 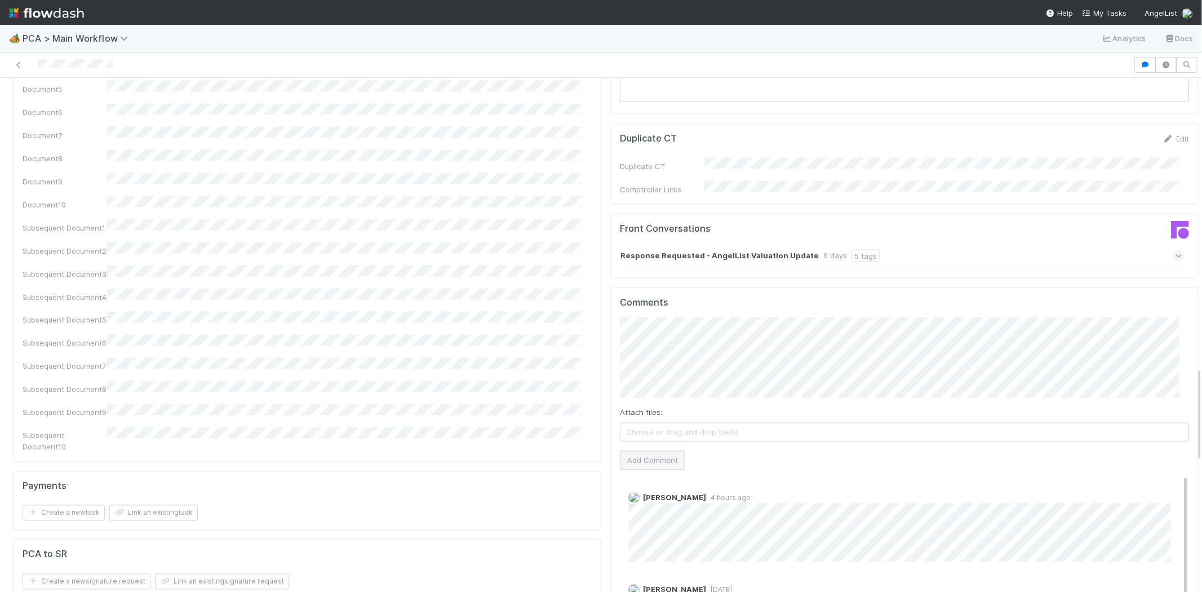 I want to click on div: Subsequent Document9, so click(x=65, y=412).